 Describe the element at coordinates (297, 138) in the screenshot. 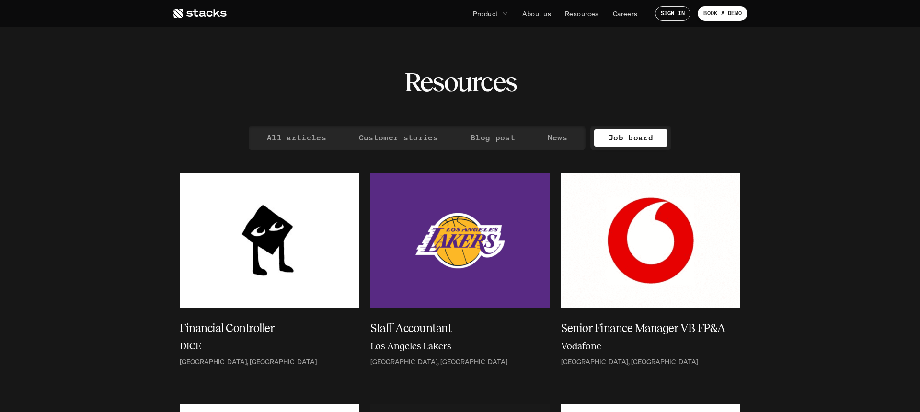

I see `a: All articles` at that location.